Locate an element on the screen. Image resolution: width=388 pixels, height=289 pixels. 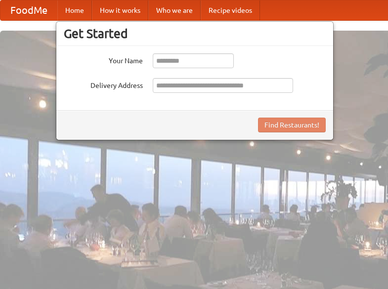
label: Your Name is located at coordinates (103, 59).